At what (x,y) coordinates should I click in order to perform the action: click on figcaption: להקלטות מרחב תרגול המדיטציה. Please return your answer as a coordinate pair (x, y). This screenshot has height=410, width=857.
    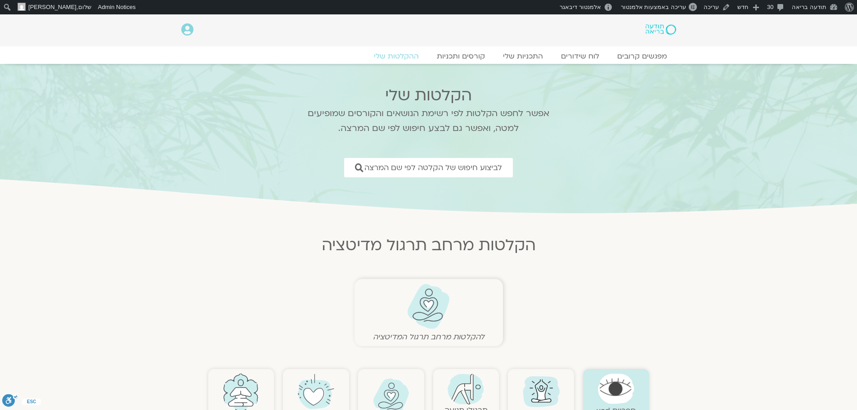
    Looking at the image, I should click on (429, 337).